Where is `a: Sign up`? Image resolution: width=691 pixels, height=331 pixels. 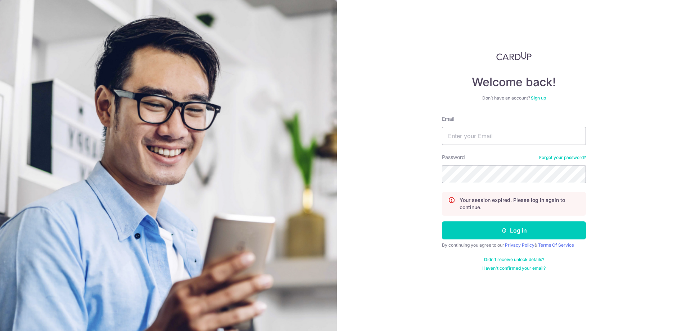 a: Sign up is located at coordinates (539, 98).